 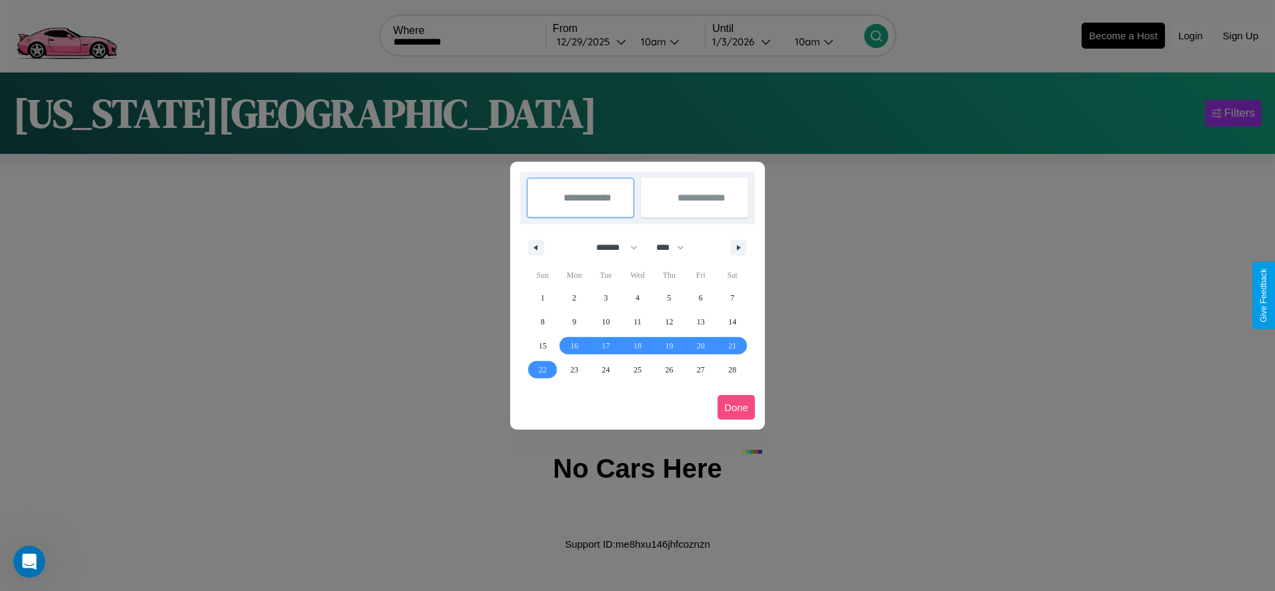 I want to click on button: 15, so click(x=542, y=346).